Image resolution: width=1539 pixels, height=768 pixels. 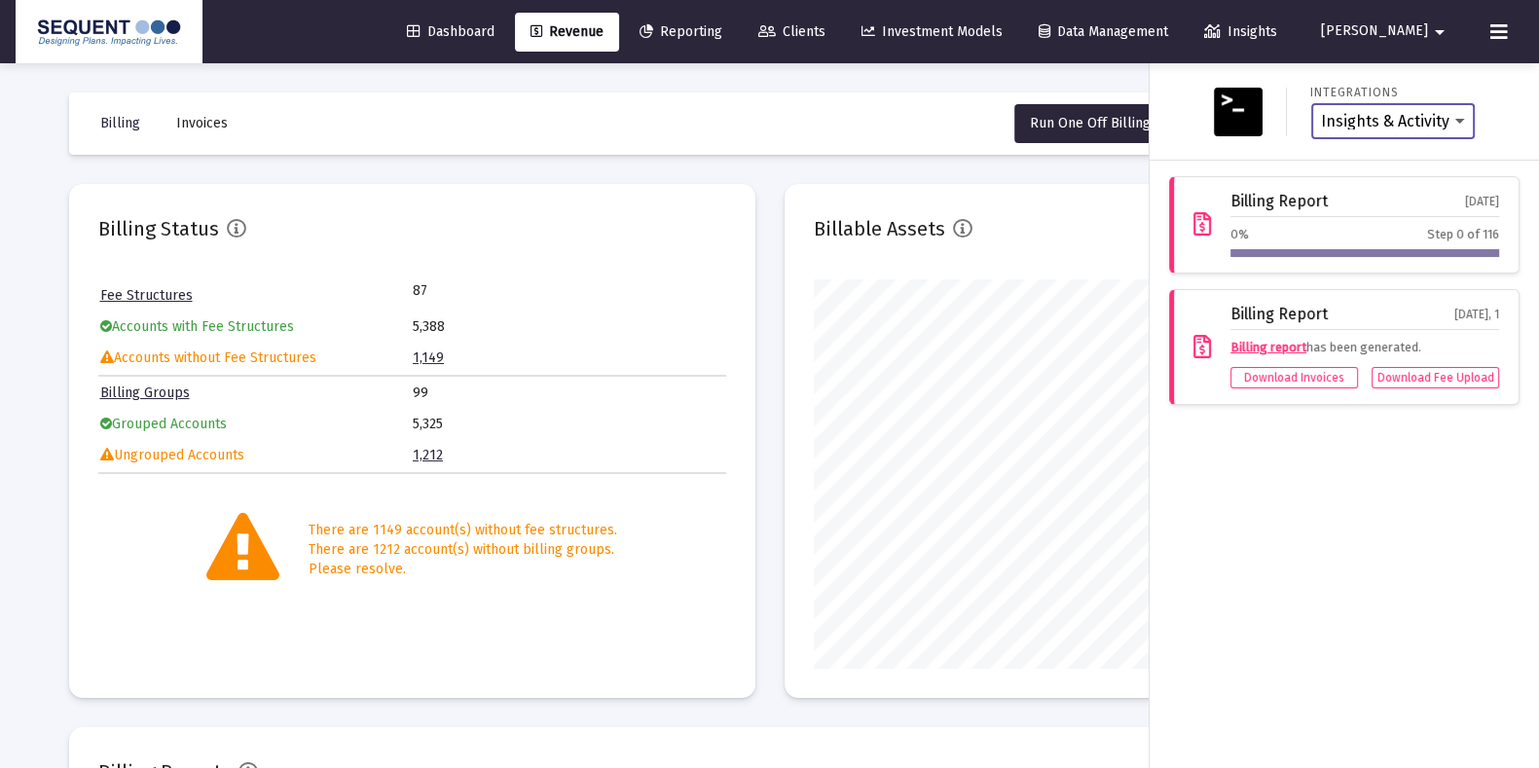 I want to click on span: Revenue, so click(x=566, y=31).